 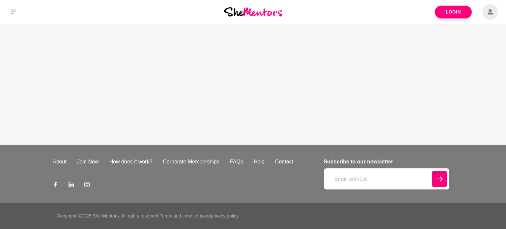 What do you see at coordinates (259, 162) in the screenshot?
I see `a: Help` at bounding box center [259, 162].